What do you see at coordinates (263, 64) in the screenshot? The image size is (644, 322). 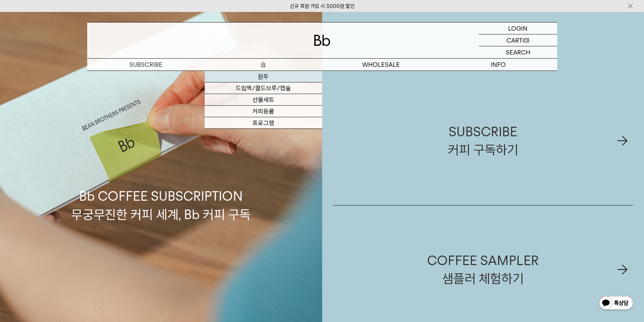 I see `a: 숍` at bounding box center [263, 64].